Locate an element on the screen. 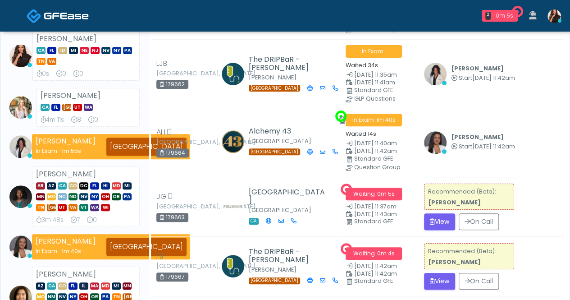 The image size is (570, 300). span: 0m 4s is located at coordinates (385, 253).